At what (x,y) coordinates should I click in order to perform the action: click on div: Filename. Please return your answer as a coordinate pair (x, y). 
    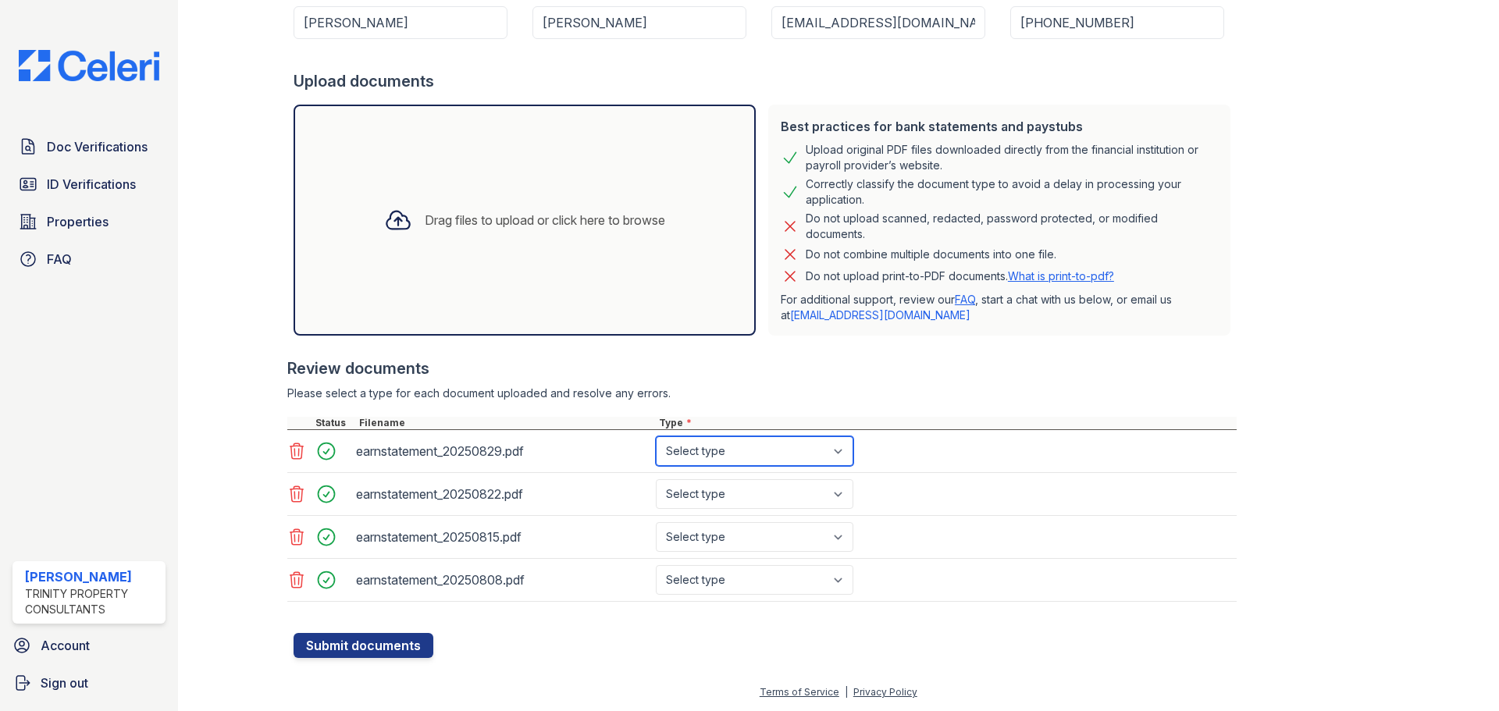
    Looking at the image, I should click on (506, 423).